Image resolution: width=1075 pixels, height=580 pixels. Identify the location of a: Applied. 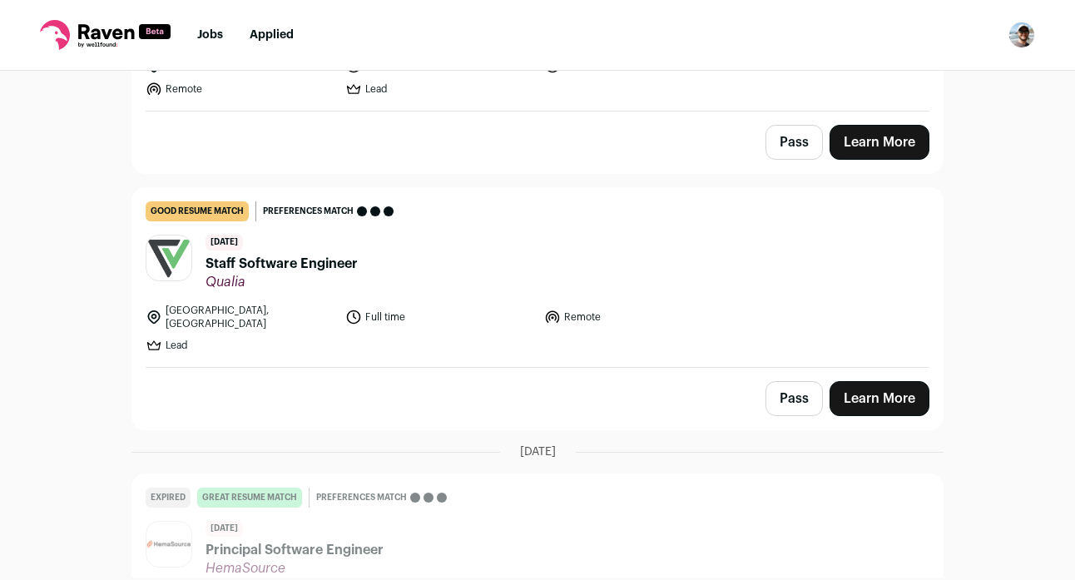
(271, 35).